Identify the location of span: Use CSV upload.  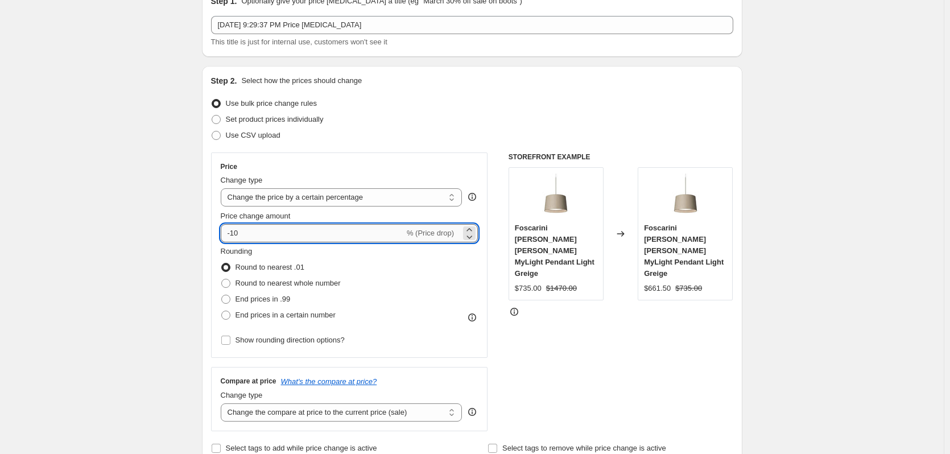
(253, 135).